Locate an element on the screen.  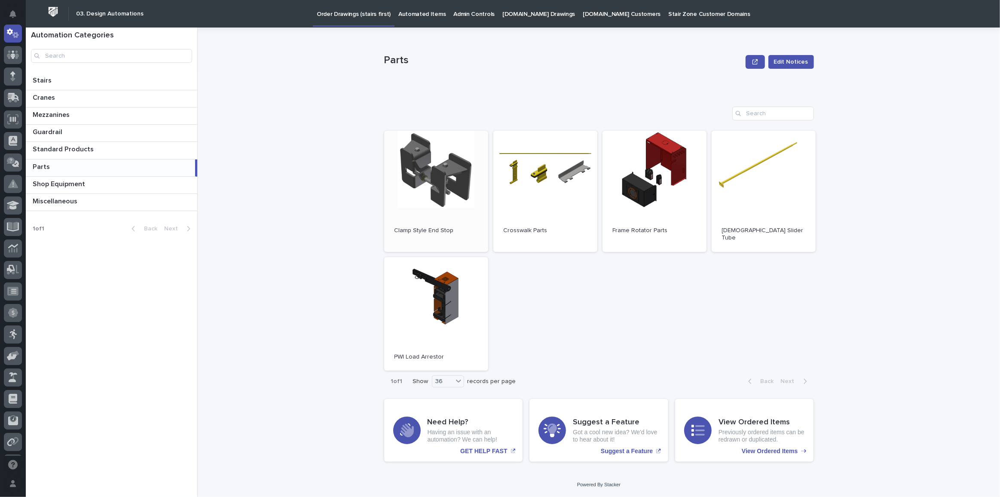
a: GuardrailGuardrail is located at coordinates (111, 133).